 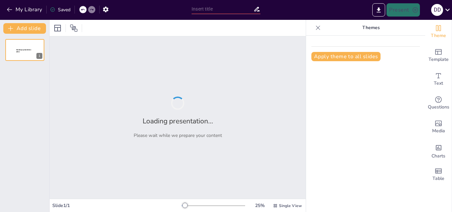 I want to click on span: Template, so click(x=439, y=60).